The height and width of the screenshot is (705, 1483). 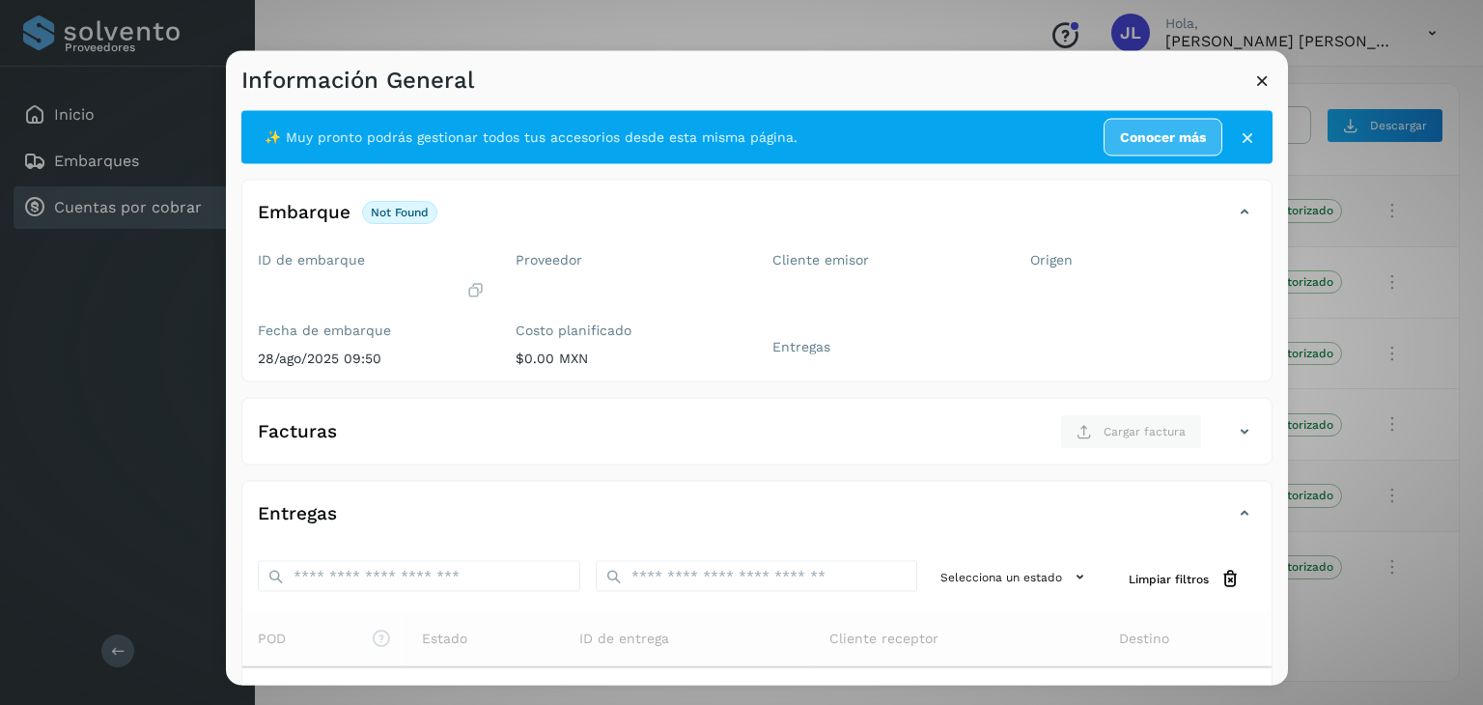 I want to click on span: Estado, so click(x=444, y=638).